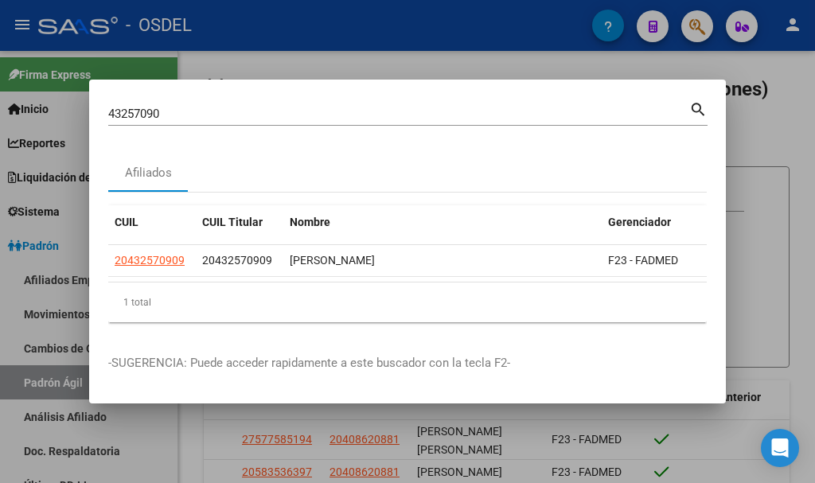 This screenshot has width=815, height=483. Describe the element at coordinates (780, 448) in the screenshot. I see `div: Open Intercom Messenger` at that location.